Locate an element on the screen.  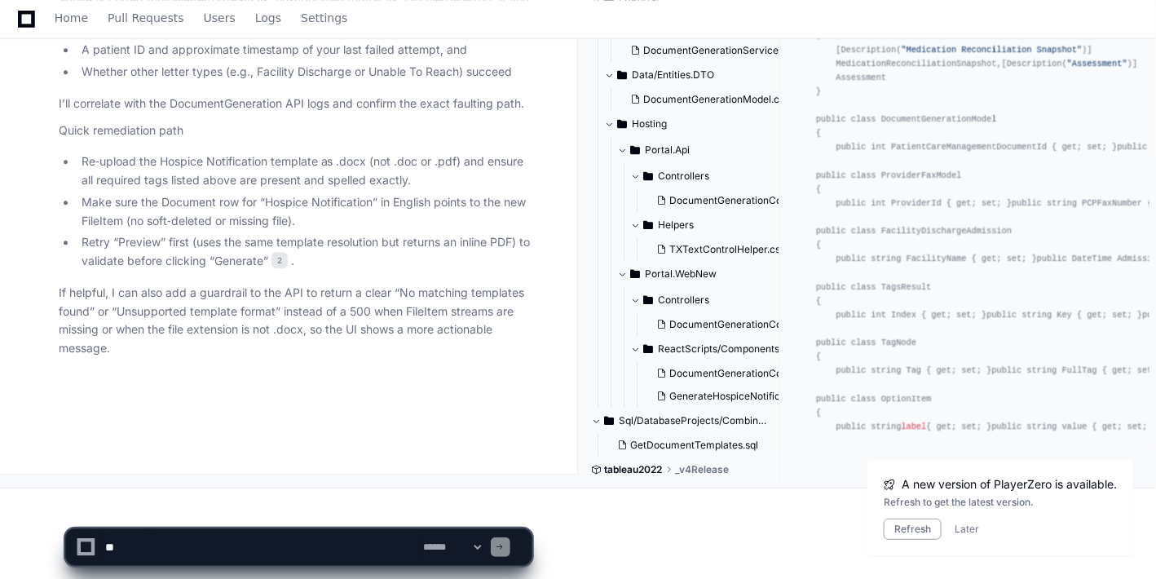
span: ReactScripts/Components/DocumentGeneration is located at coordinates (732, 349).